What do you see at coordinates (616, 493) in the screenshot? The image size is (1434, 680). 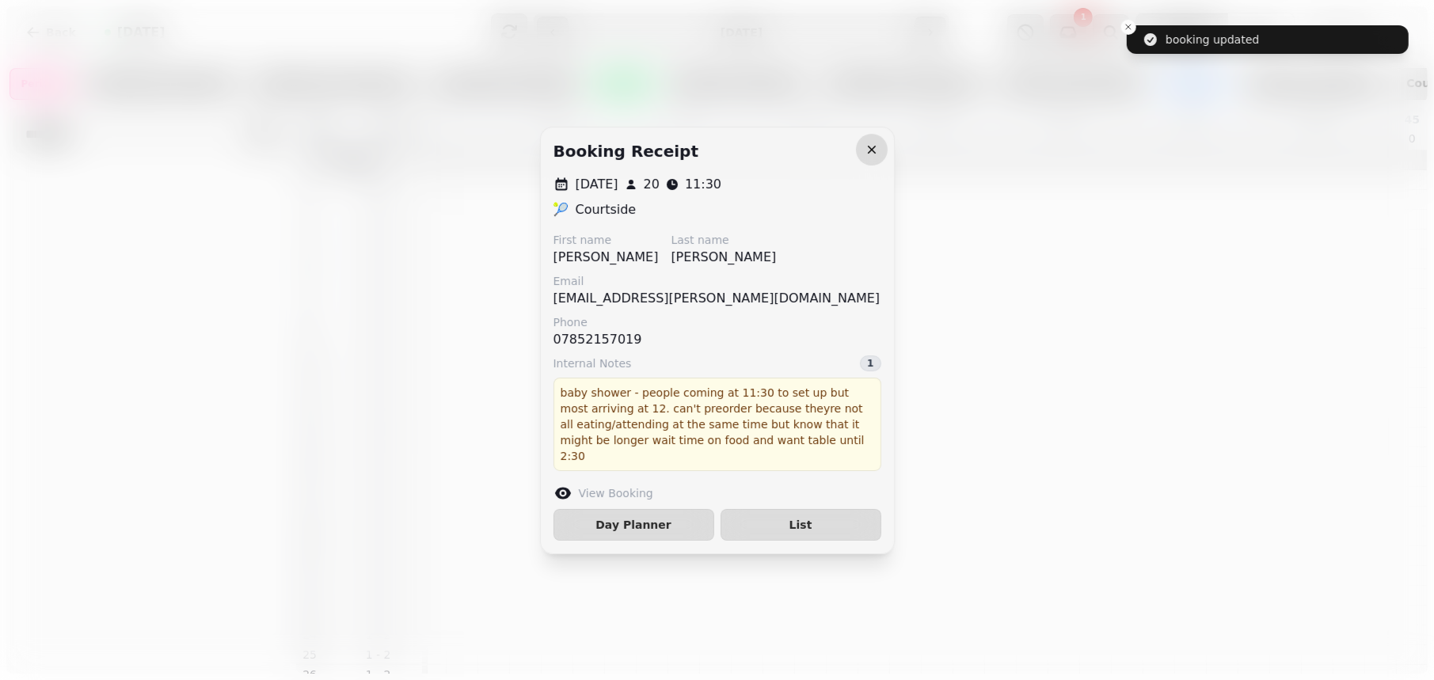 I see `label: View Booking` at bounding box center [616, 493].